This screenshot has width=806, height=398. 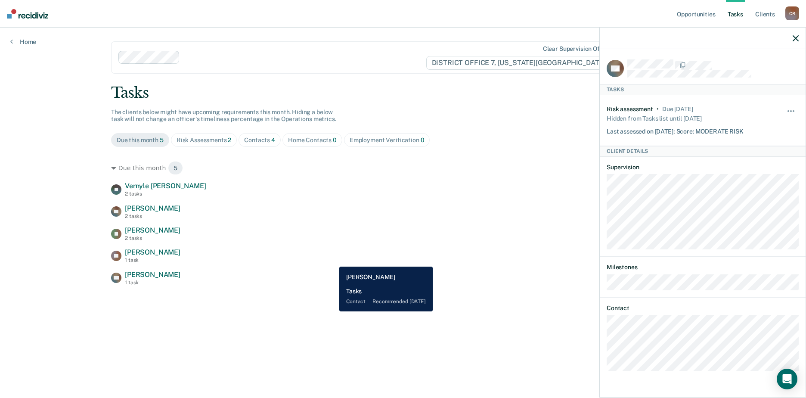 I want to click on dt: Milestones, so click(x=702, y=267).